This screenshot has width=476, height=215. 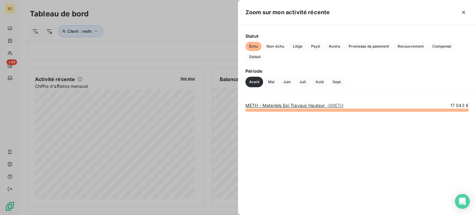 I want to click on span: Déduit, so click(x=254, y=57).